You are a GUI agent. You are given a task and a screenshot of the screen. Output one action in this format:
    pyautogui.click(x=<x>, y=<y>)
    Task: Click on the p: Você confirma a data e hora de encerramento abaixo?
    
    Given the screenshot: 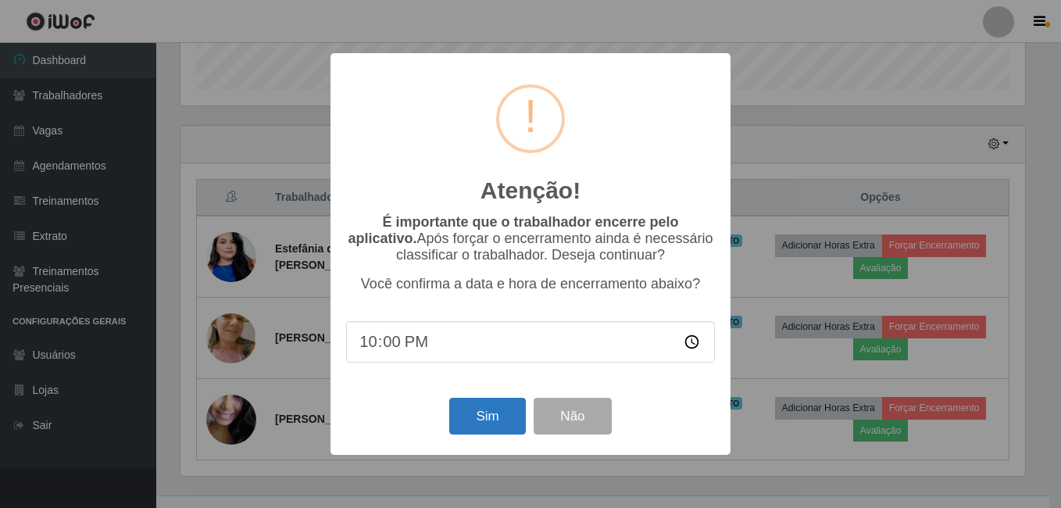 What is the action you would take?
    pyautogui.click(x=531, y=284)
    